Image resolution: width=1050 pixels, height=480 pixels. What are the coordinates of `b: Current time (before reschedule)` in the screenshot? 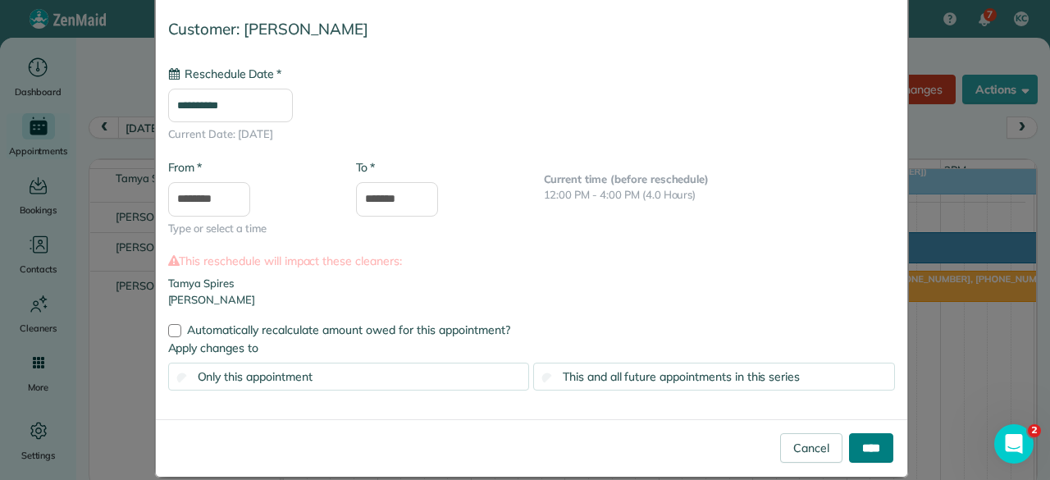 It's located at (627, 179).